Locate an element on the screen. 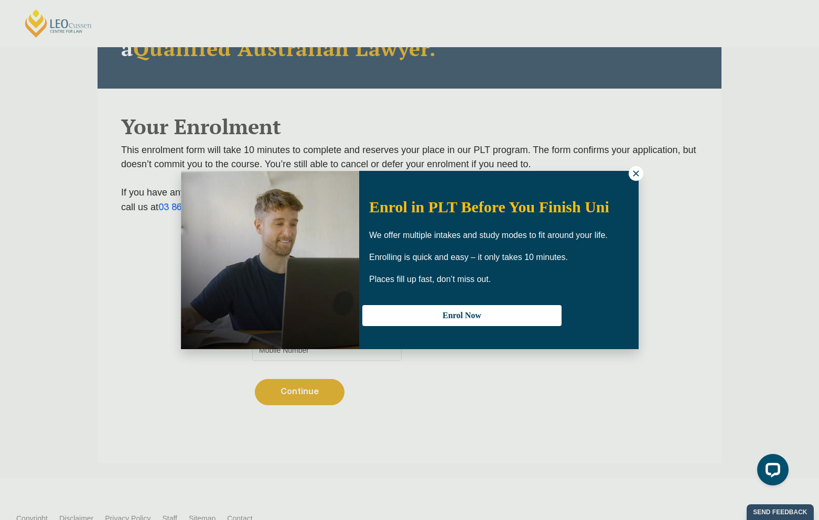 This screenshot has height=520, width=819. img: Woman in yellow blouse holding folders looking to the right and smiling is located at coordinates (270, 260).